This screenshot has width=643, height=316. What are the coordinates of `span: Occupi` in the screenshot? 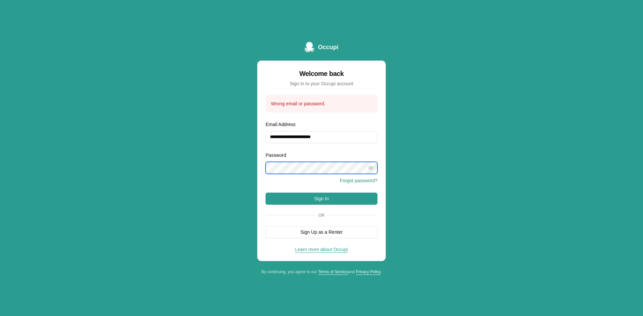 It's located at (328, 47).